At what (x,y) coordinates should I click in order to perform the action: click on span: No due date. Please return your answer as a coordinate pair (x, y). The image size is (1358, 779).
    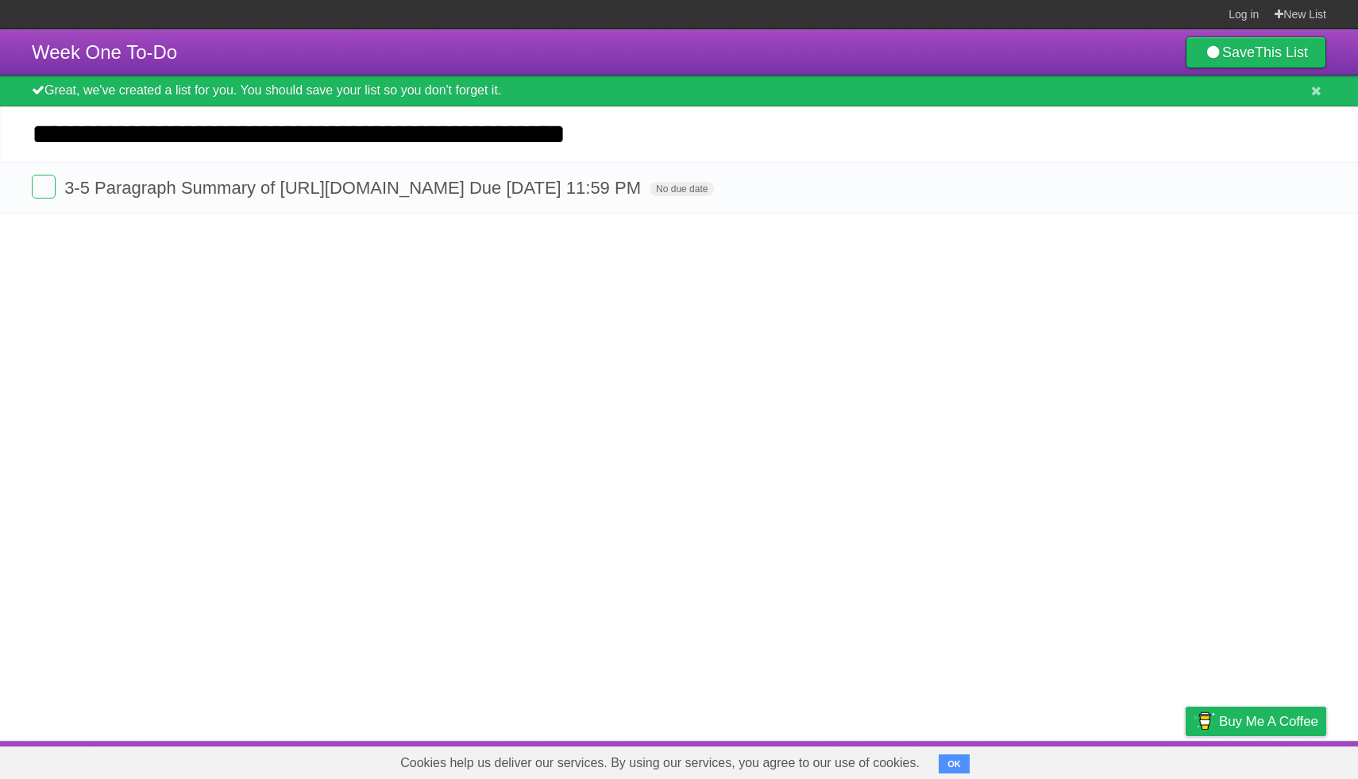
    Looking at the image, I should click on (681, 189).